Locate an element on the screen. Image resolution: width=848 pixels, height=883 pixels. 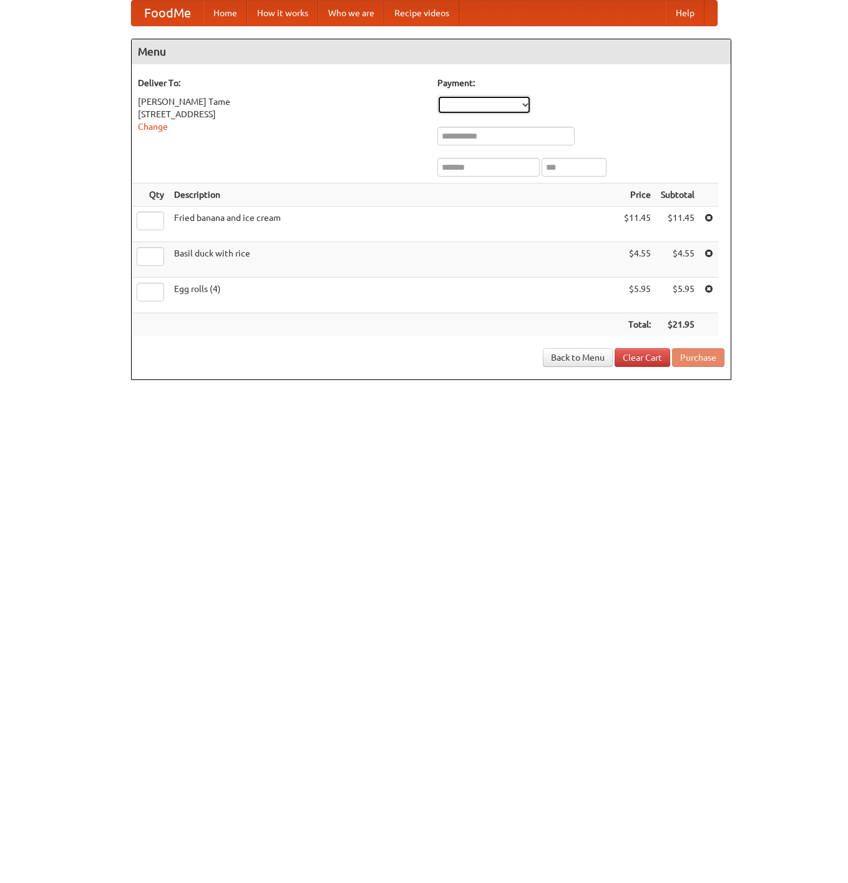
th: Description is located at coordinates (394, 195).